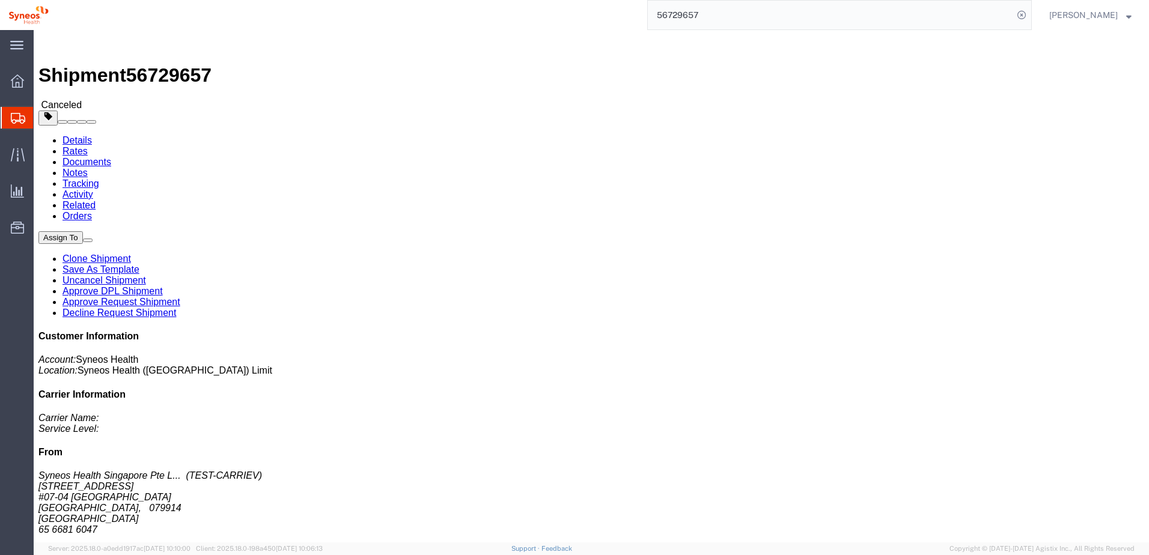  I want to click on span: Client: 2025.18.0-198a450, so click(259, 549).